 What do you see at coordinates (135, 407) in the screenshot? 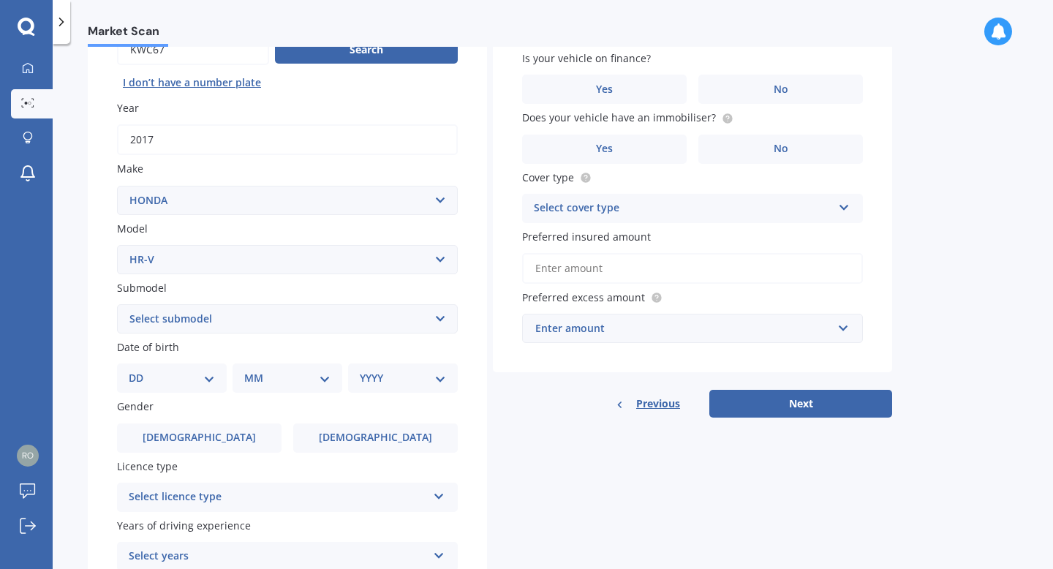
I see `span: Gender` at bounding box center [135, 407].